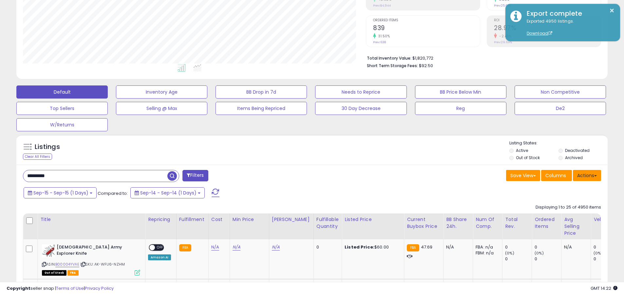  What do you see at coordinates (576, 226) in the screenshot?
I see `div: Avg Selling Price` at bounding box center [576, 226].